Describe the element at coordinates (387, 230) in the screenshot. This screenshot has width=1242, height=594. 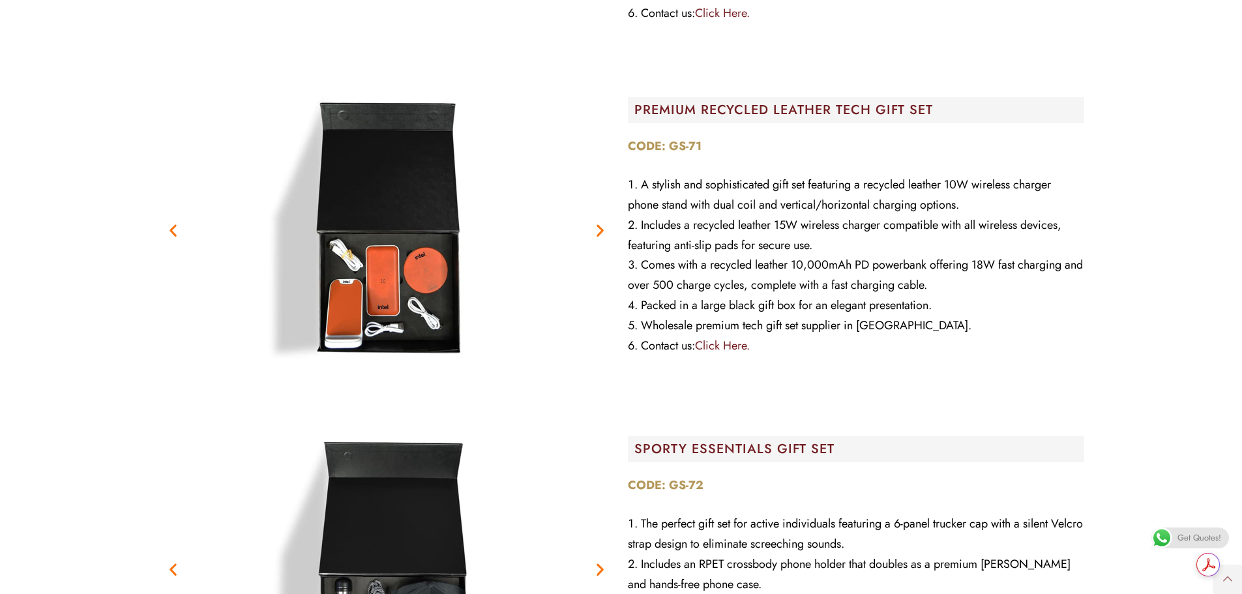
I see `div: Image Carousel` at that location.